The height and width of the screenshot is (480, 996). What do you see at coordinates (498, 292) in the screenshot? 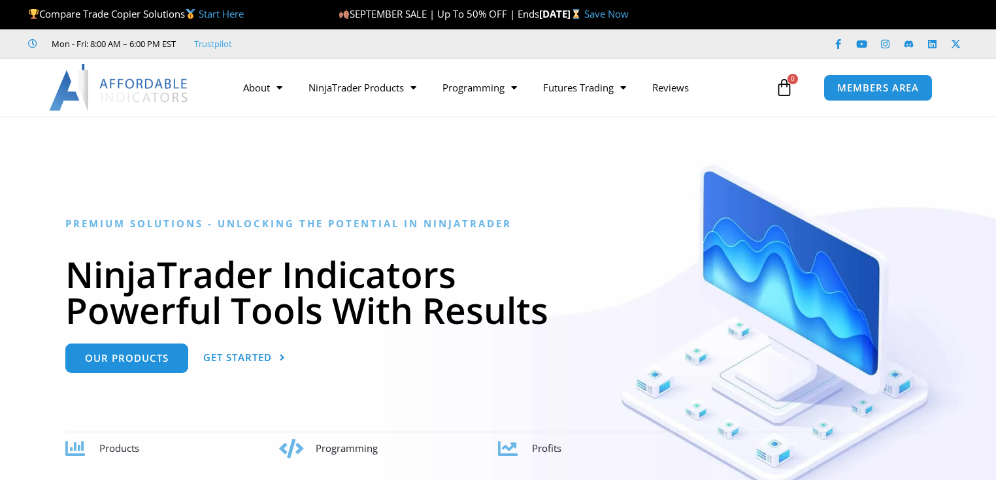
I see `h1: NinjaTrader Indicators Powerful Tools With Results` at bounding box center [498, 292].